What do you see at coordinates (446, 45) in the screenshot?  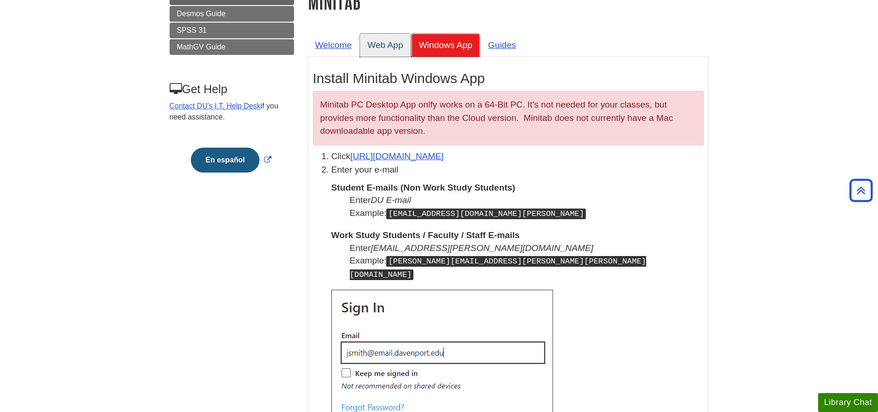 I see `a: Windows App` at bounding box center [446, 45].